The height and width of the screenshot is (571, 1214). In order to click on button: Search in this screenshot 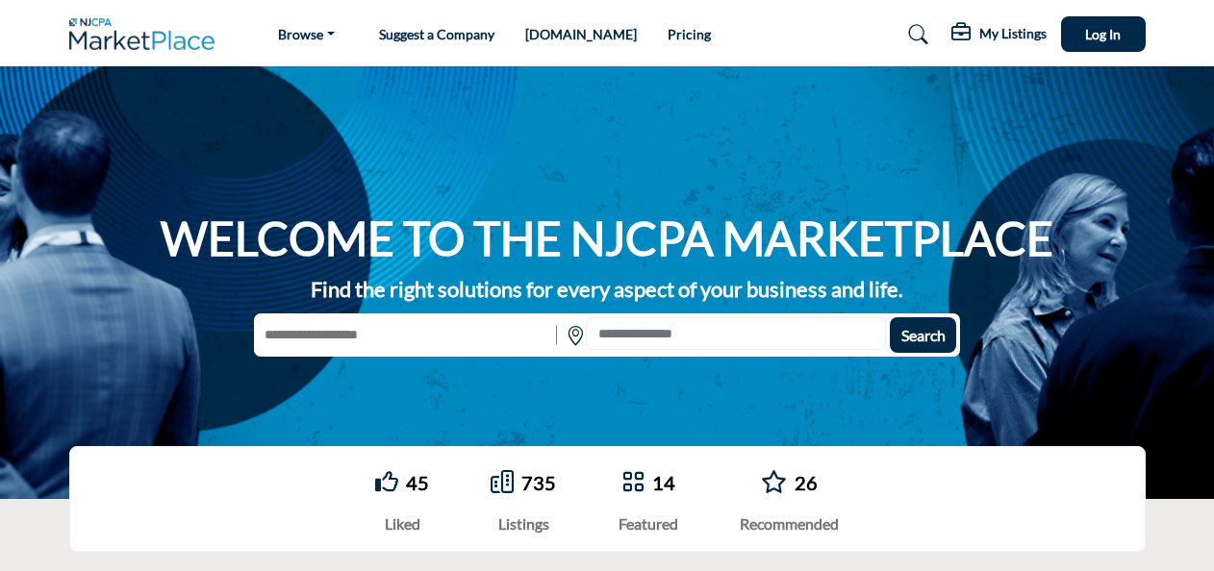, I will do `click(922, 335)`.